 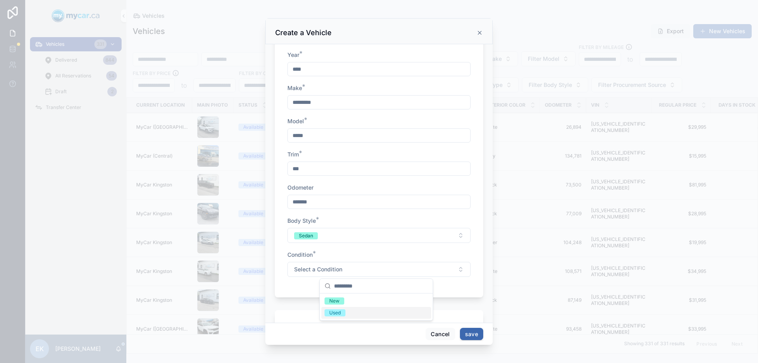 I want to click on span: Condition, so click(x=300, y=254).